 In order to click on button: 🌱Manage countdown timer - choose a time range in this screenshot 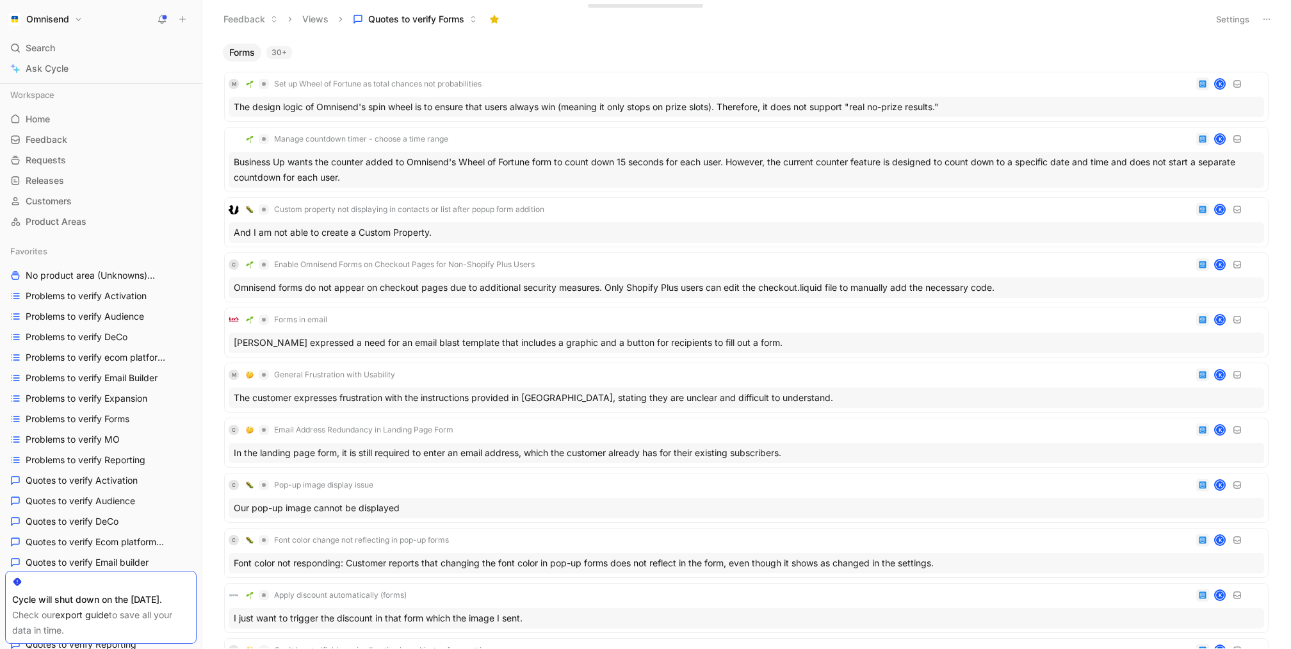, I will do `click(347, 139)`.